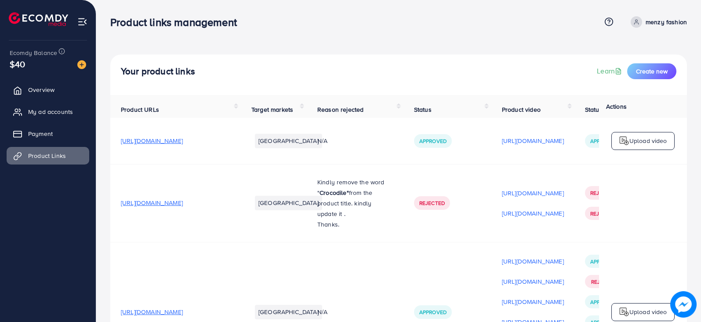  I want to click on a: logo, so click(38, 19).